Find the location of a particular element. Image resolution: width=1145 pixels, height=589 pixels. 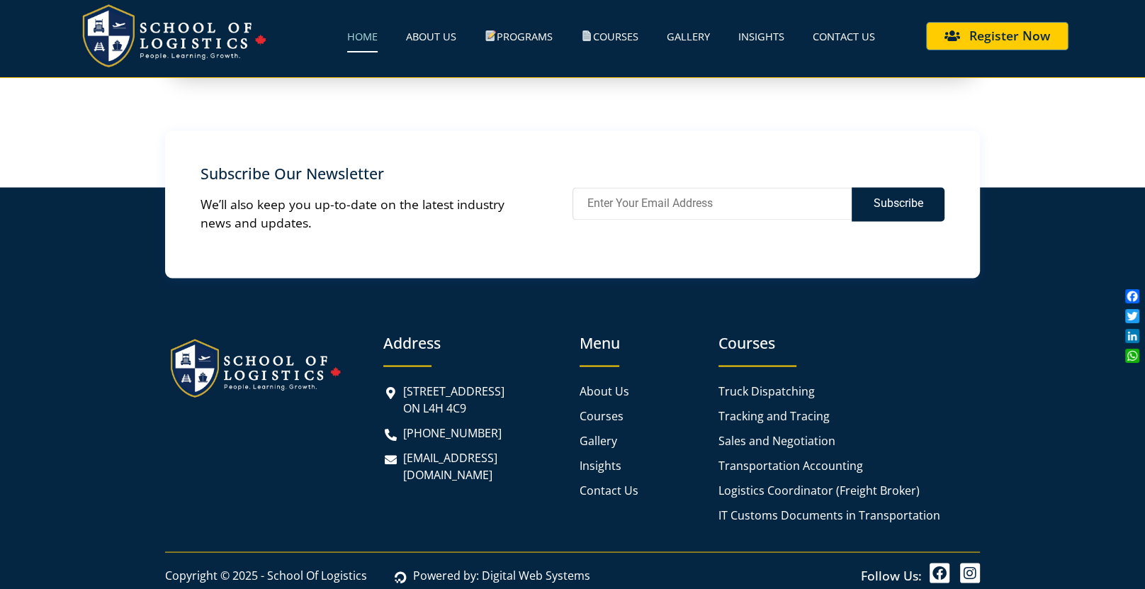

h3: Subscribe Our Newsletter is located at coordinates (358, 173).